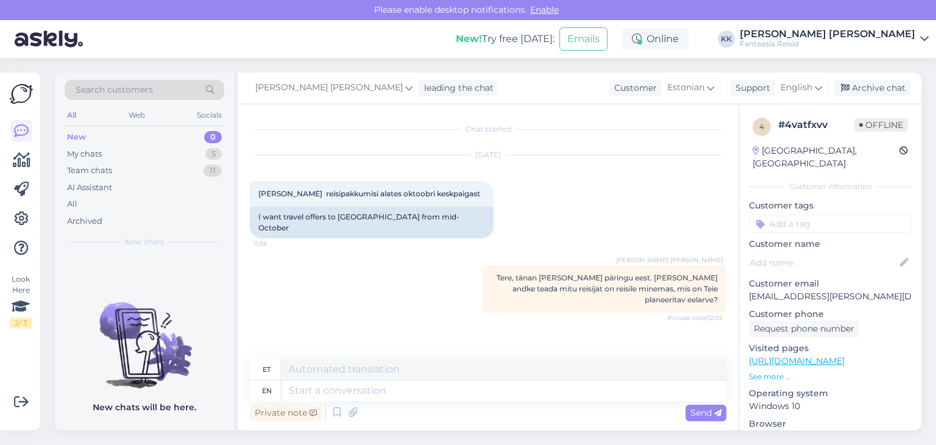  I want to click on div: Web, so click(136, 115).